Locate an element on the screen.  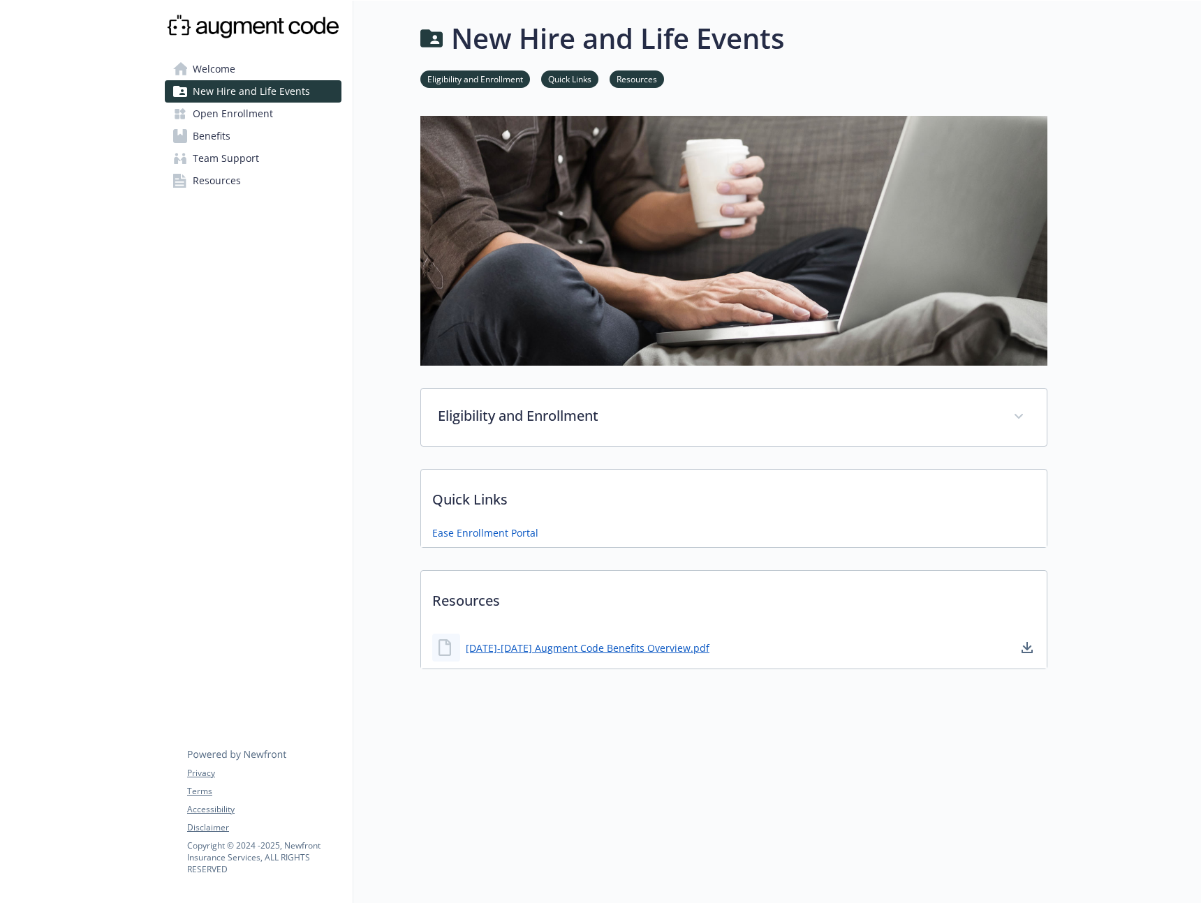
a: Quick Links is located at coordinates (570, 78).